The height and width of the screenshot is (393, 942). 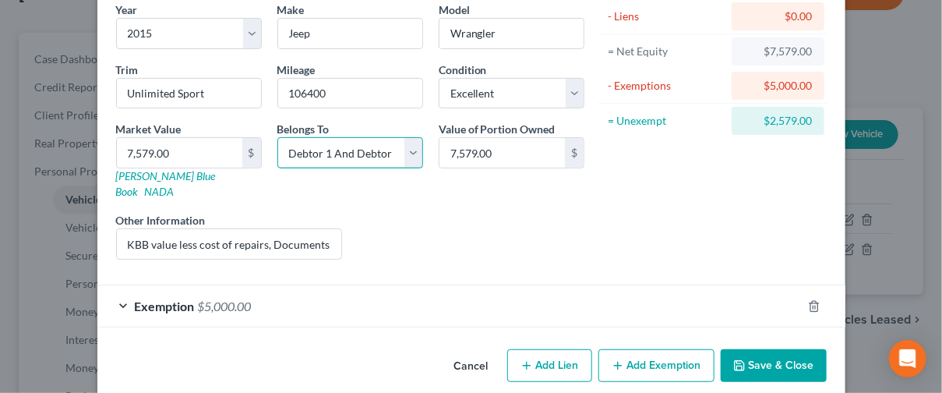 What do you see at coordinates (666, 121) in the screenshot?
I see `div: = Unexempt` at bounding box center [666, 121].